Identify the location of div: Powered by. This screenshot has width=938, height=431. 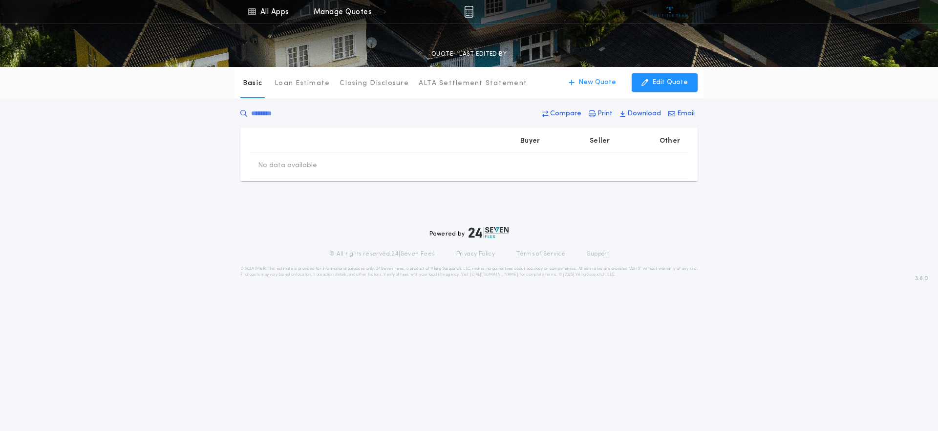
(469, 233).